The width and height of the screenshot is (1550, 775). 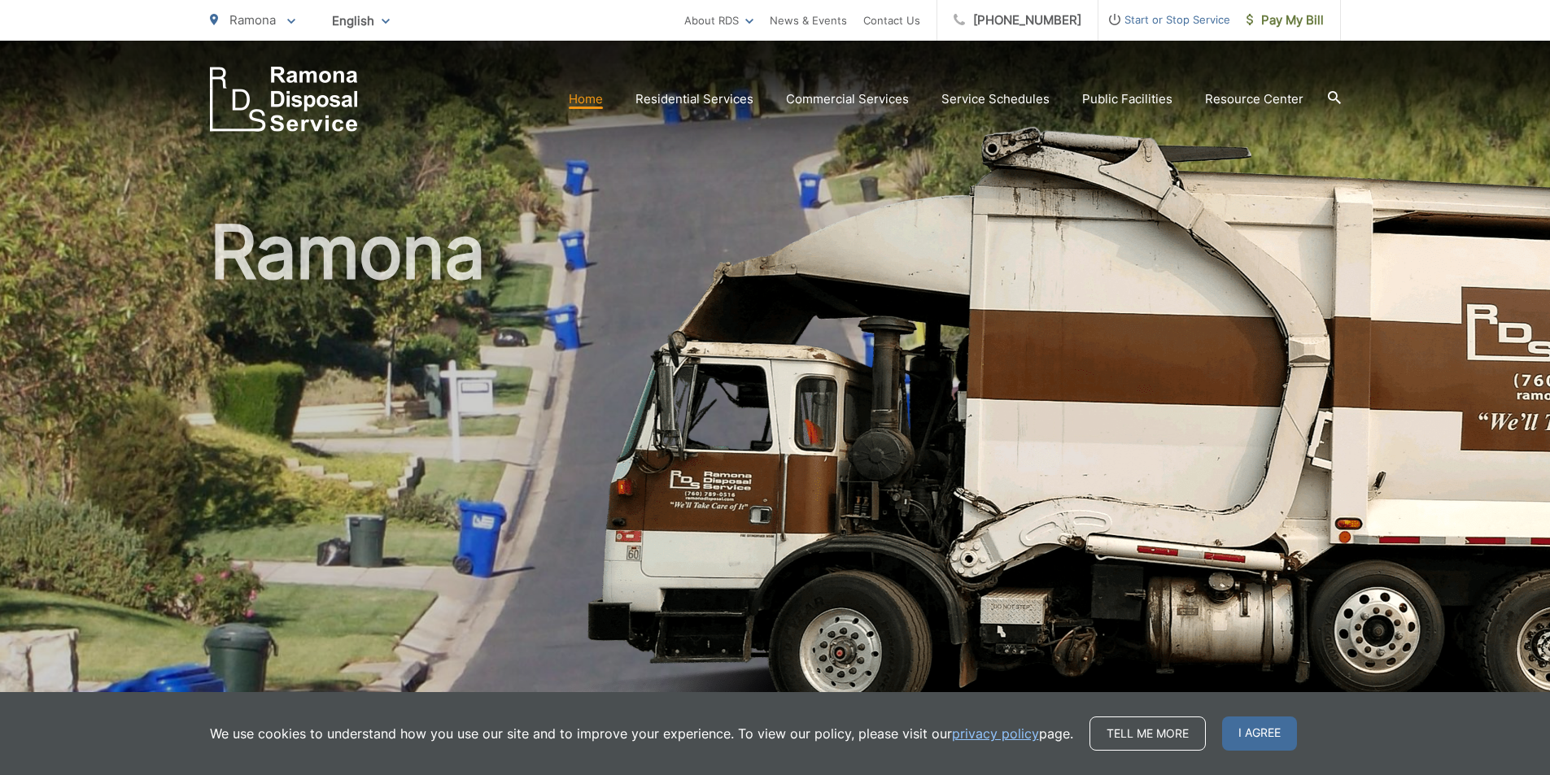 What do you see at coordinates (1127, 99) in the screenshot?
I see `a: Public Facilities` at bounding box center [1127, 99].